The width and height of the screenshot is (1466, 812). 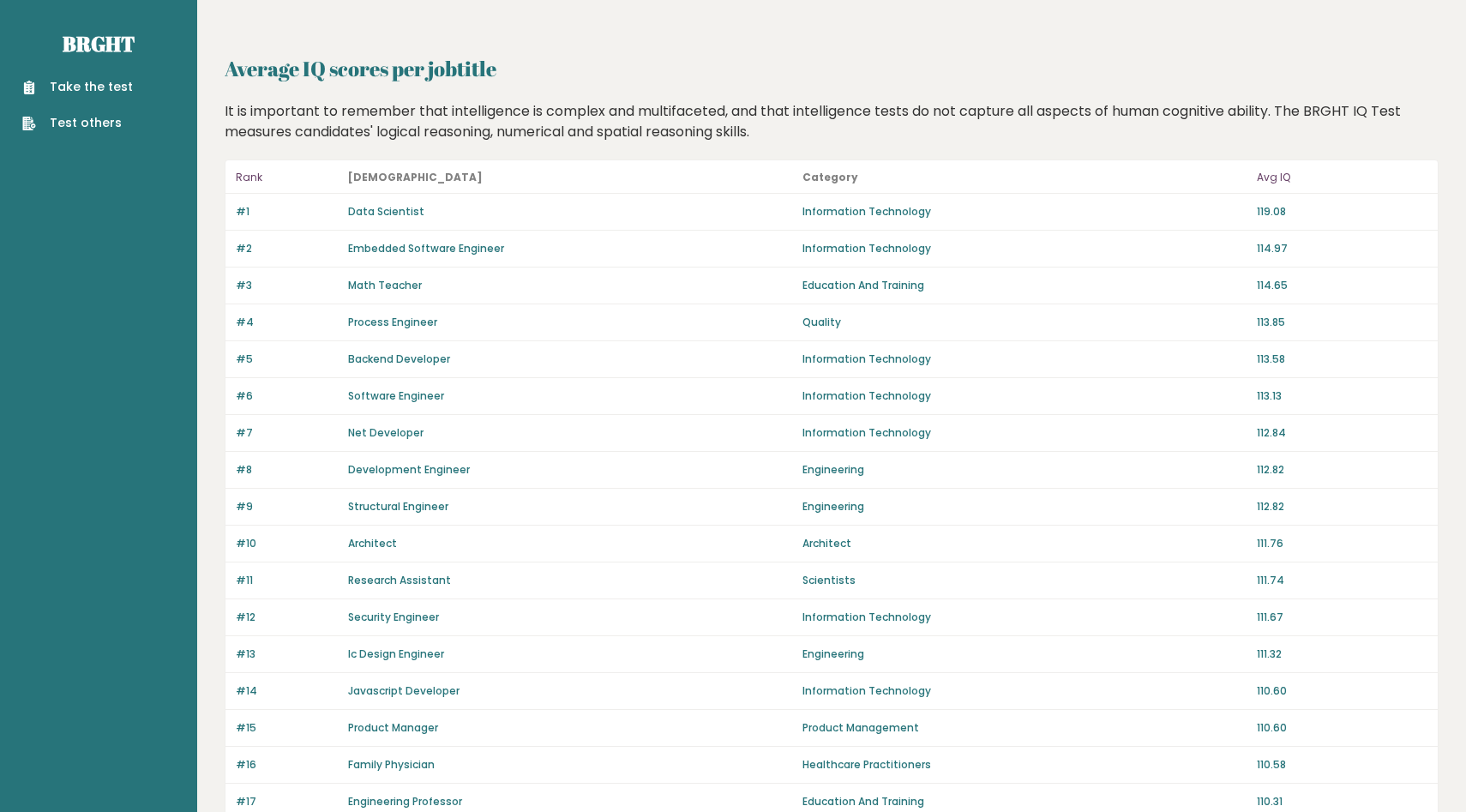 What do you see at coordinates (286, 617) in the screenshot?
I see `p: #12` at bounding box center [286, 617].